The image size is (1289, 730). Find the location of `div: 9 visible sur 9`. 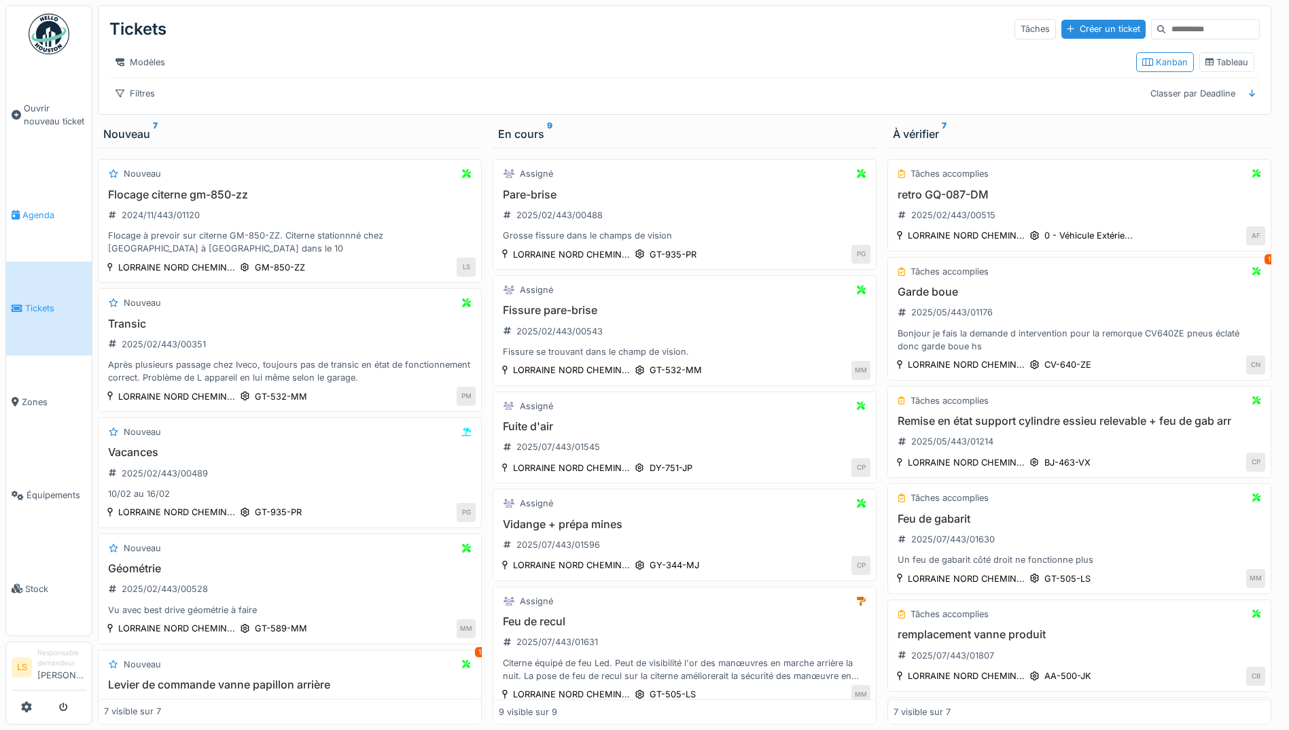

div: 9 visible sur 9 is located at coordinates (528, 712).